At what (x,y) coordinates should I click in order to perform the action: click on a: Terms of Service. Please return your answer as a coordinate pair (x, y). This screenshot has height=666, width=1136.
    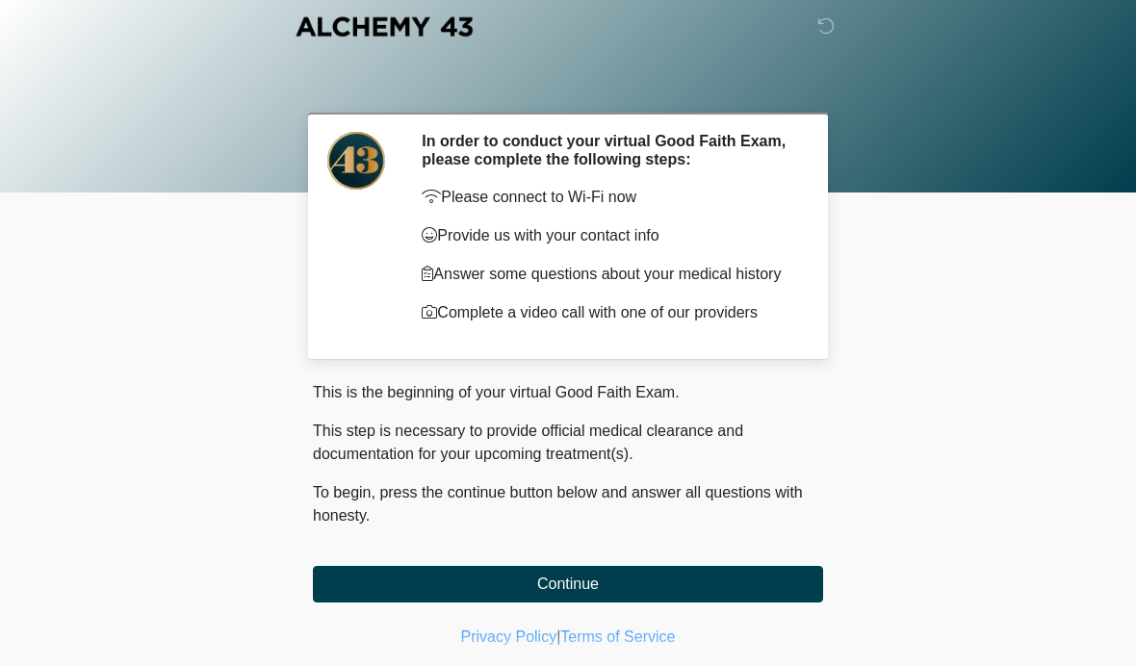
    Looking at the image, I should click on (617, 637).